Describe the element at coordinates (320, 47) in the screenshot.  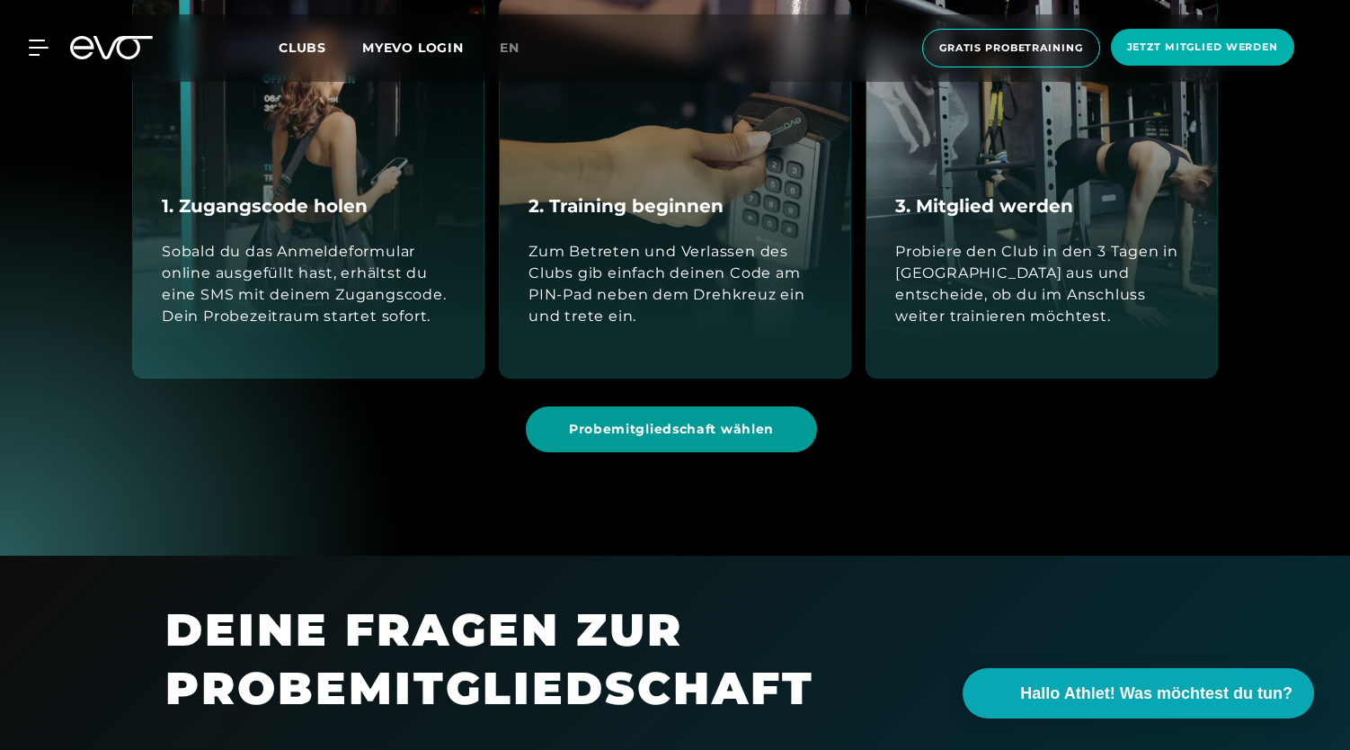
I see `a: Clubs` at that location.